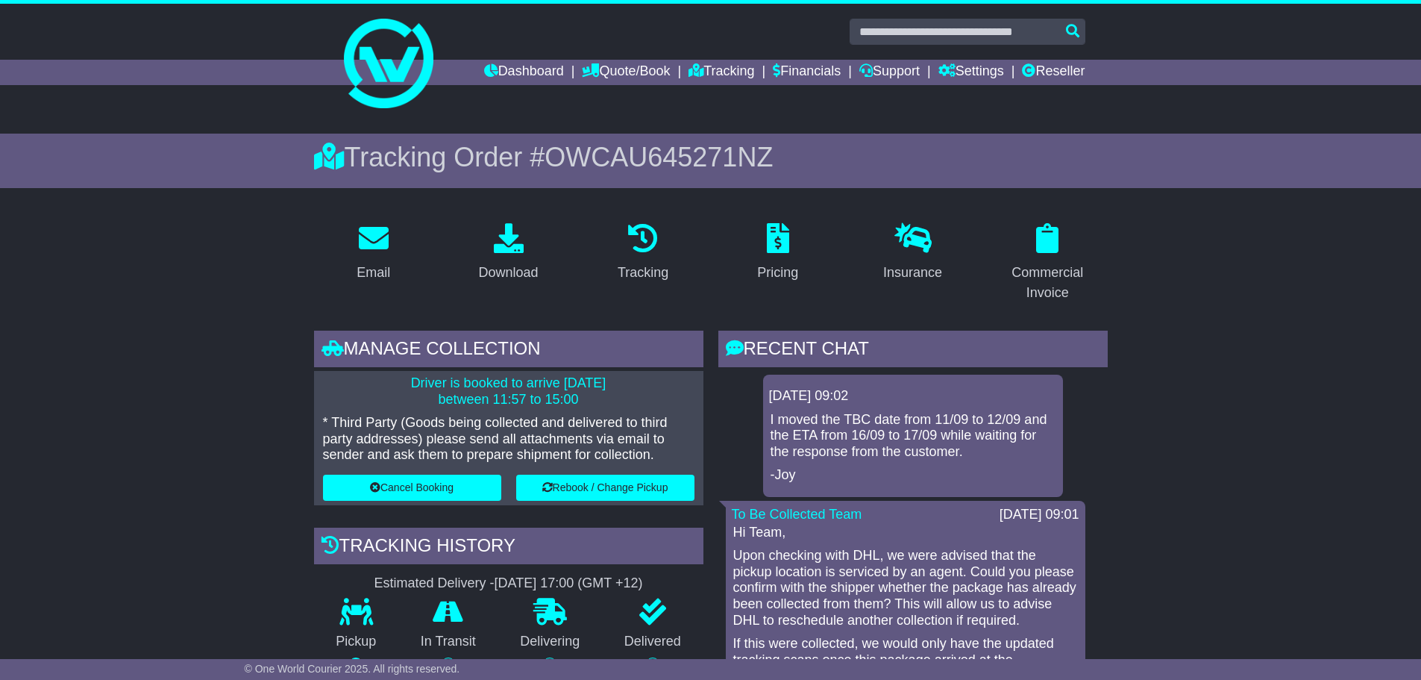 Image resolution: width=1421 pixels, height=680 pixels. What do you see at coordinates (448, 642) in the screenshot?
I see `p: In Transit` at bounding box center [448, 642].